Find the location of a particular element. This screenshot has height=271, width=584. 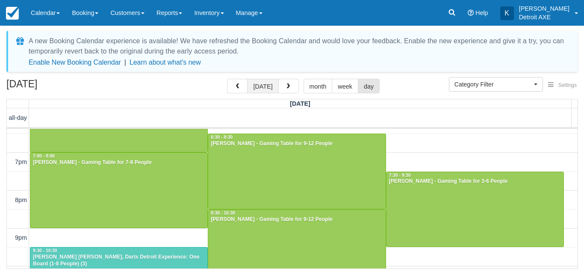

span: 9:30 - 10:30 is located at coordinates (45, 250).